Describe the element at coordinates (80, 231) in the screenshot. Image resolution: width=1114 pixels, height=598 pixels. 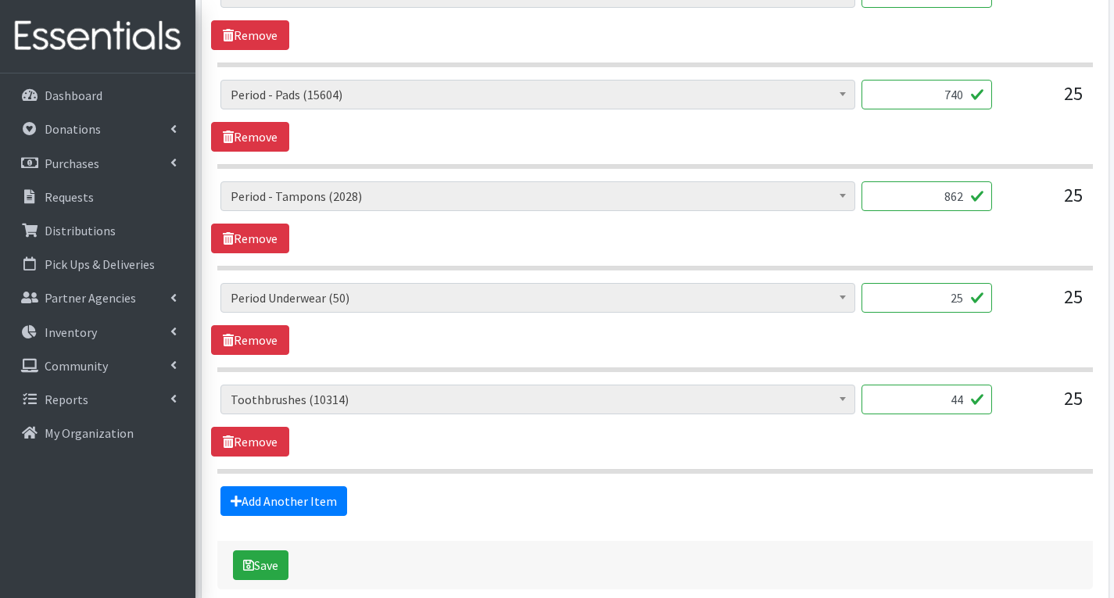
I see `p: Distributions` at that location.